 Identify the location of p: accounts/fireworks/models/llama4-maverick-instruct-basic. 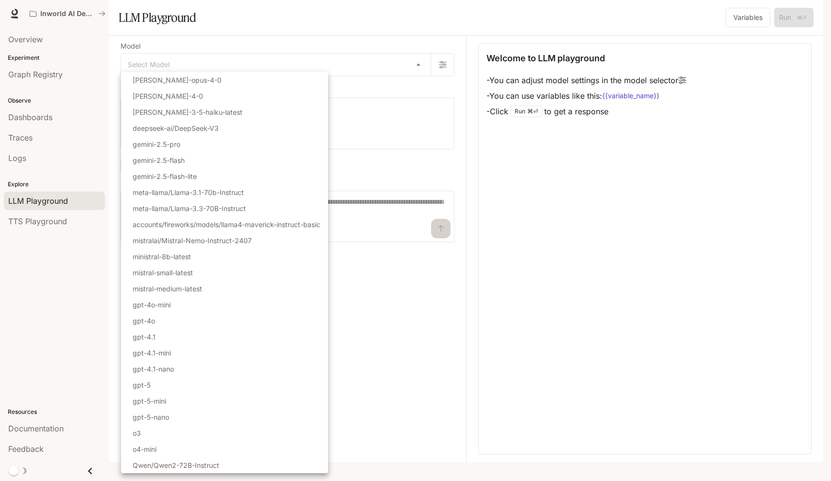
(227, 224).